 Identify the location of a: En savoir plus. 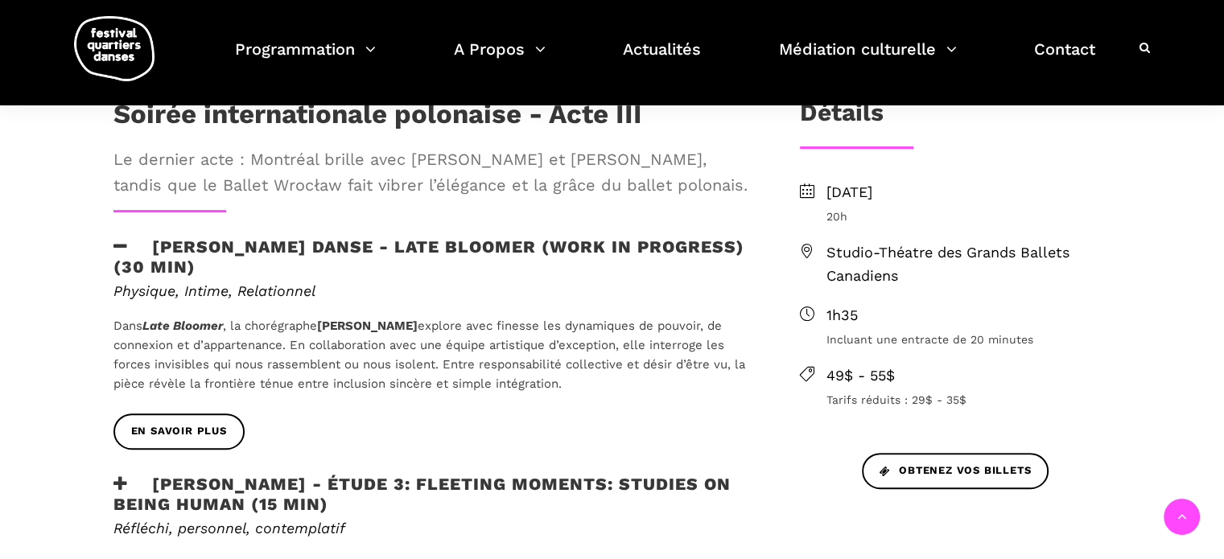
(179, 431).